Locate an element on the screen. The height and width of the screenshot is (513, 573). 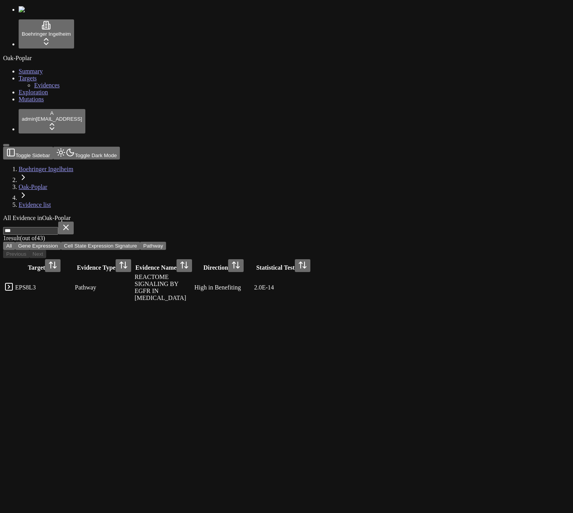
span: (out of 43 ) is located at coordinates (33, 238).